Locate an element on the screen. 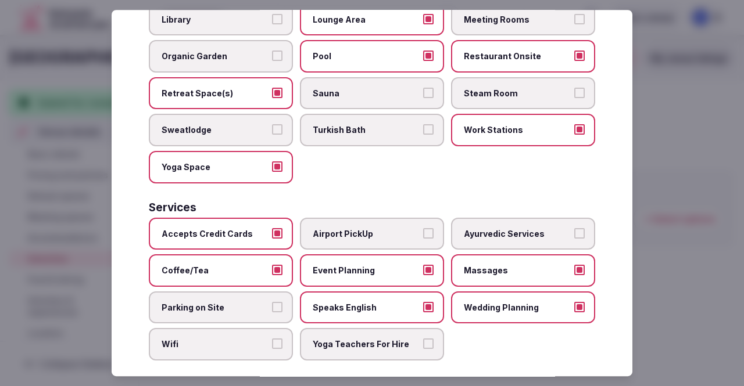 This screenshot has height=386, width=744. span: Yoga Space is located at coordinates (215, 167).